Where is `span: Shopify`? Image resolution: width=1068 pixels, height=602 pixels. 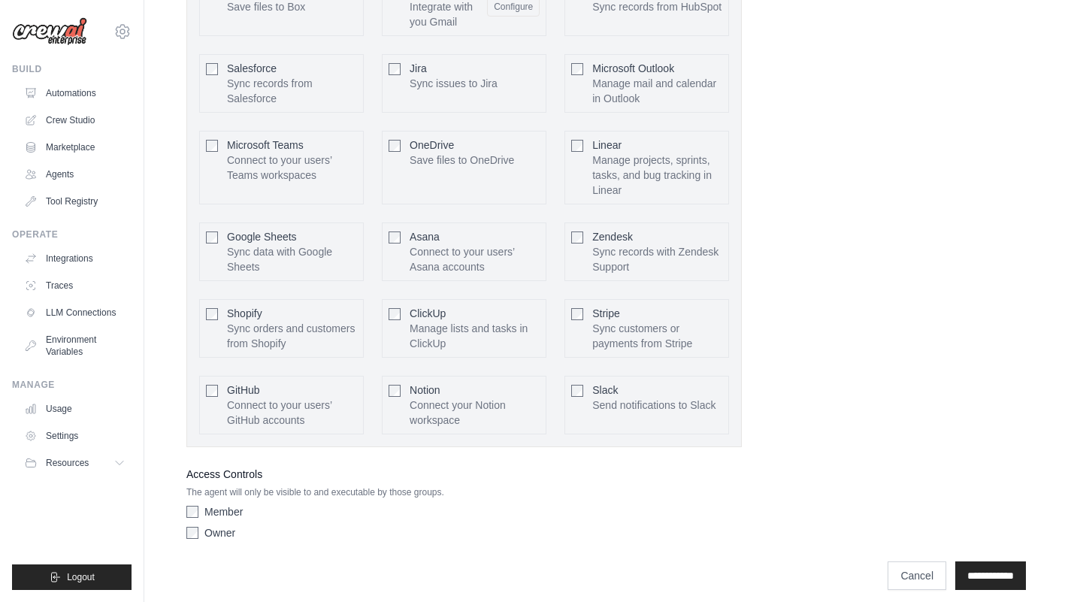 span: Shopify is located at coordinates (244, 313).